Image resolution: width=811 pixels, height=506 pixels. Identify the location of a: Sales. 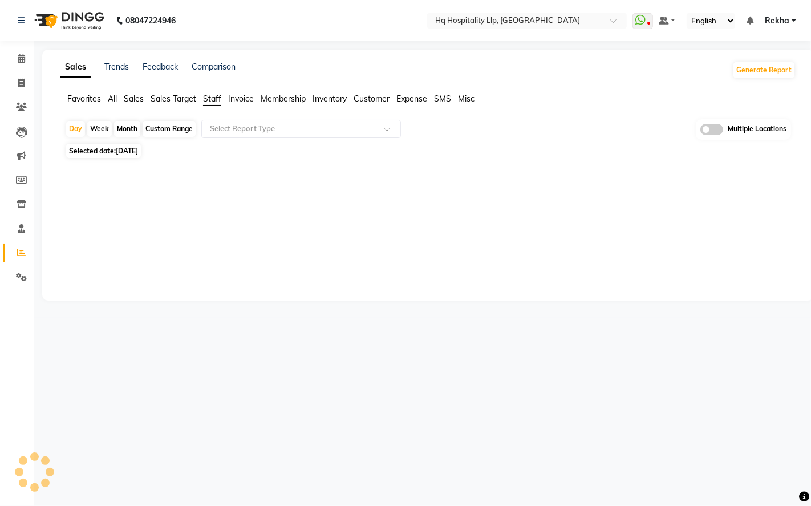
(75, 67).